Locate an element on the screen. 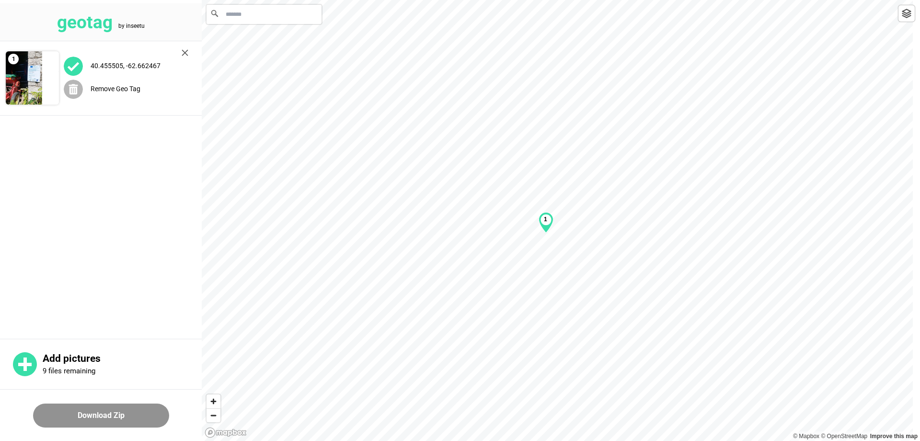 This screenshot has height=441, width=920. span: Zoom out is located at coordinates (213, 415).